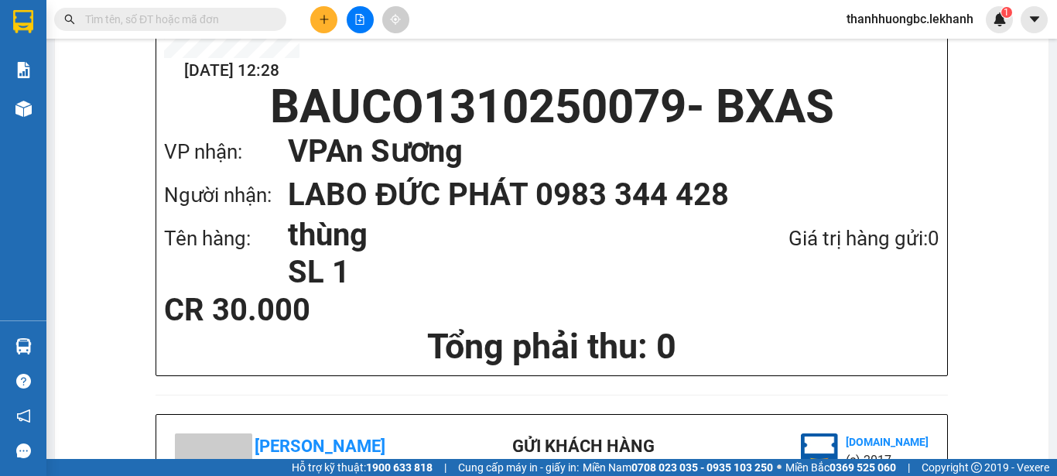 Image resolution: width=1057 pixels, height=476 pixels. I want to click on button: file-add, so click(360, 19).